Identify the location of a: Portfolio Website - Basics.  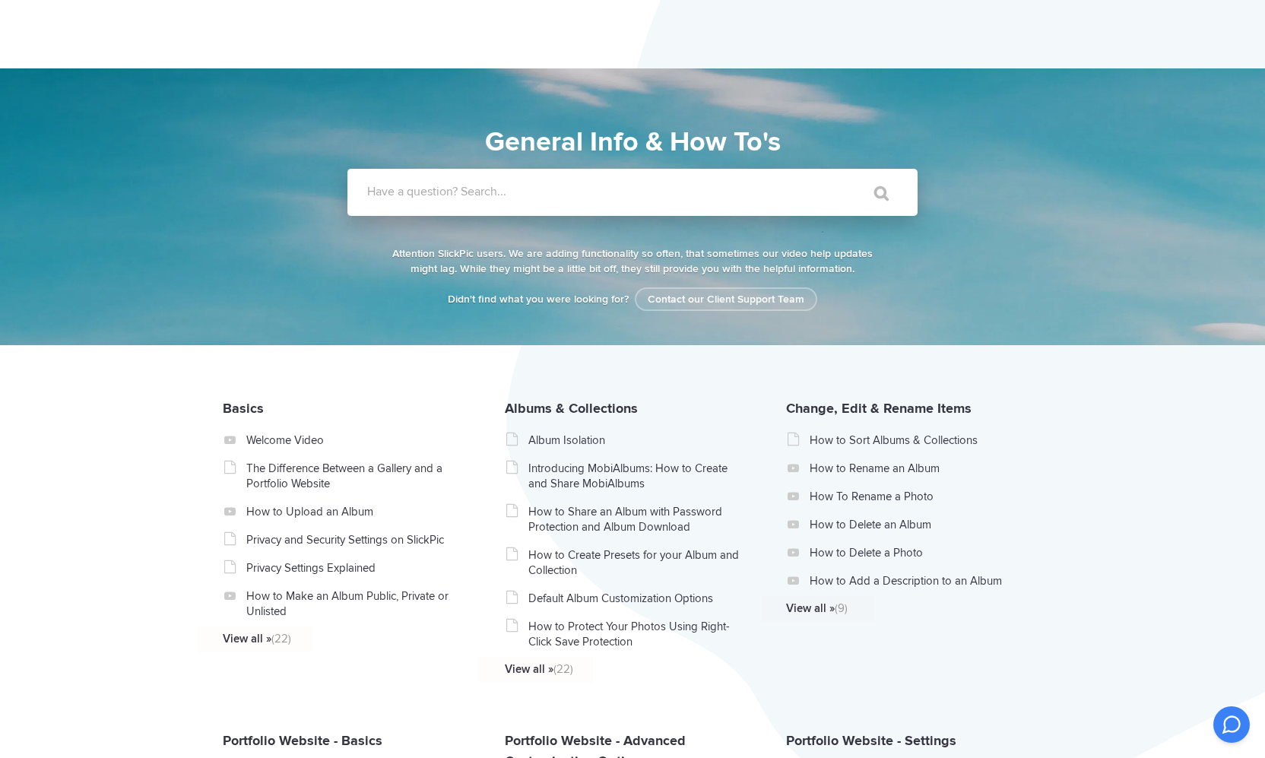
(303, 741).